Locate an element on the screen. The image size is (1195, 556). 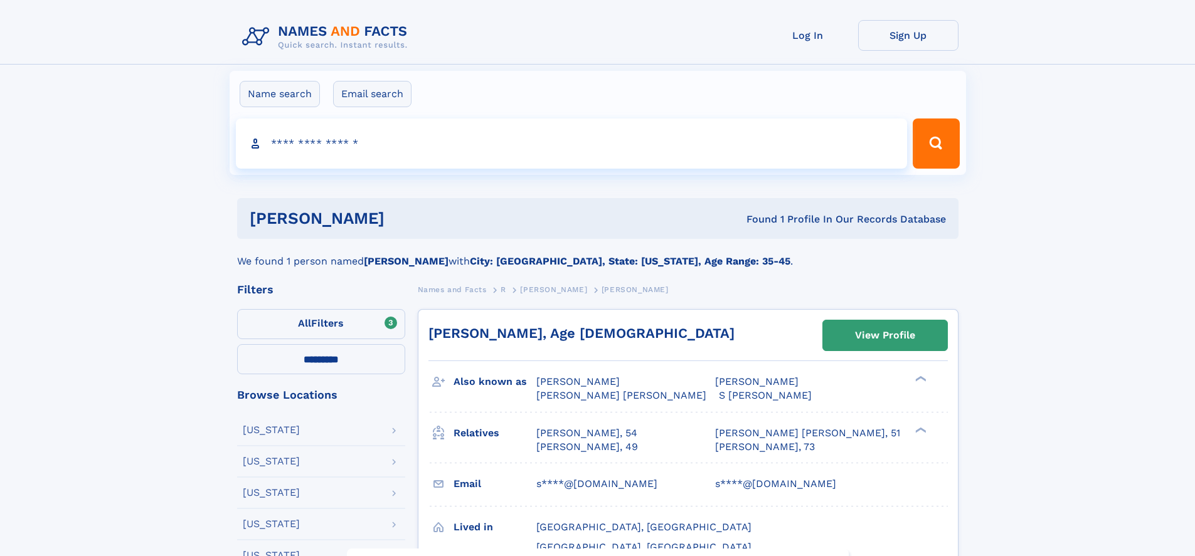
span: R is located at coordinates (503, 290).